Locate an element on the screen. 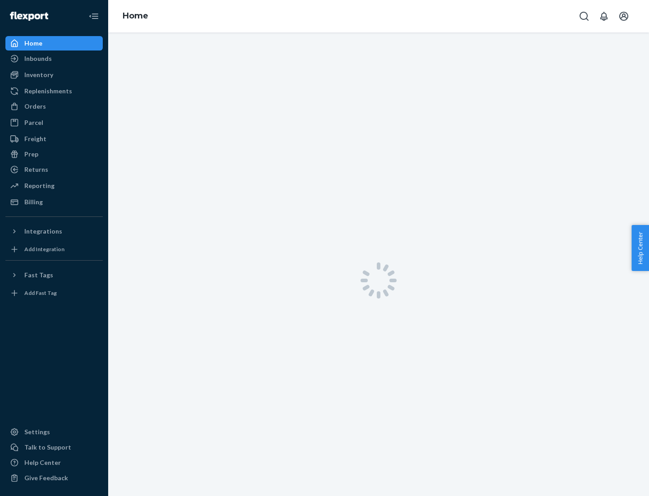  div: Prep is located at coordinates (31, 154).